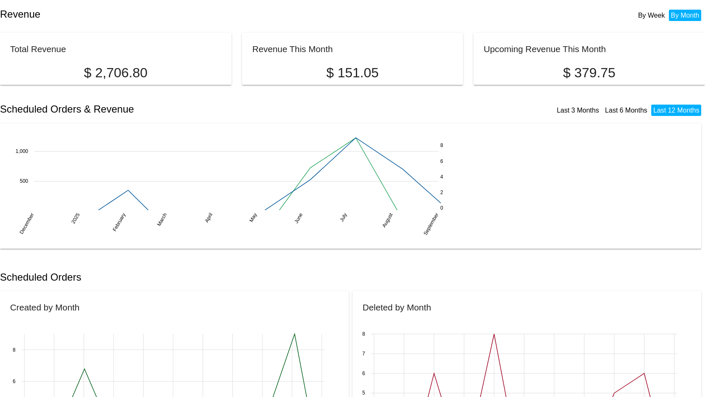 The image size is (705, 397). Describe the element at coordinates (431, 224) in the screenshot. I see `text: September` at that location.